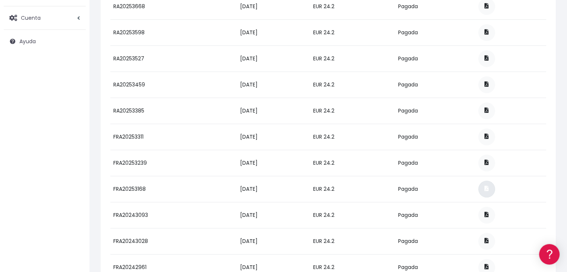  Describe the element at coordinates (75, 69) in the screenshot. I see `a: Información general` at that location.